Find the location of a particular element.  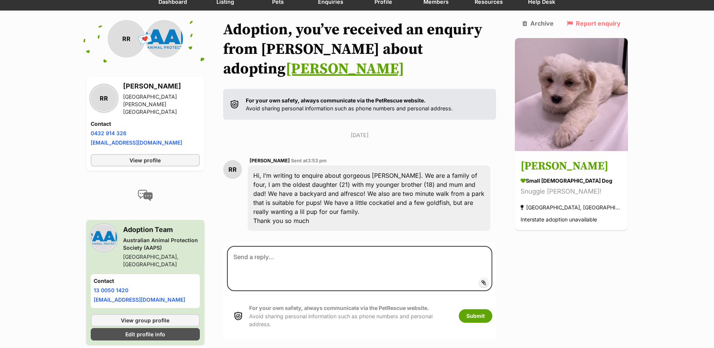

span: View profile is located at coordinates (145, 160).